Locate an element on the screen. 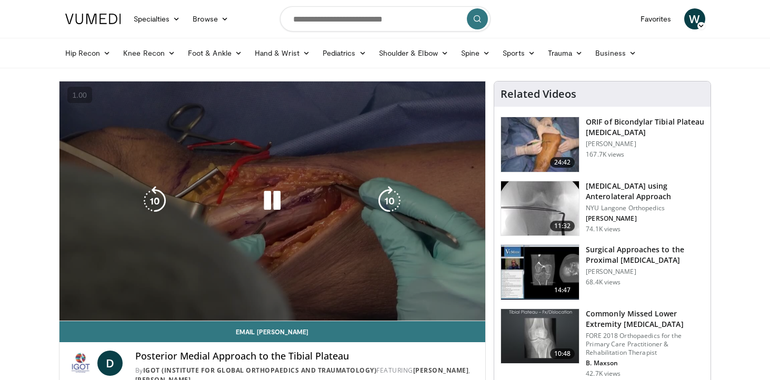 The height and width of the screenshot is (380, 770). p: FORE 2018 Orthopaedics for the Primary Care Practitioner & Rehabilitation Therapist is located at coordinates (644, 345).